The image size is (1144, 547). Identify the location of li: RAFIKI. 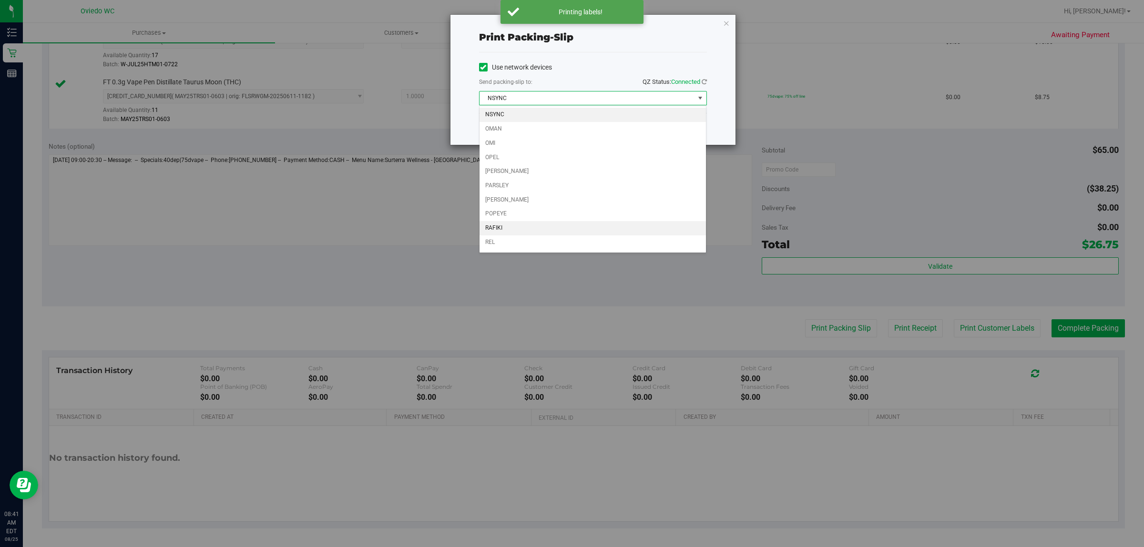
(593, 228).